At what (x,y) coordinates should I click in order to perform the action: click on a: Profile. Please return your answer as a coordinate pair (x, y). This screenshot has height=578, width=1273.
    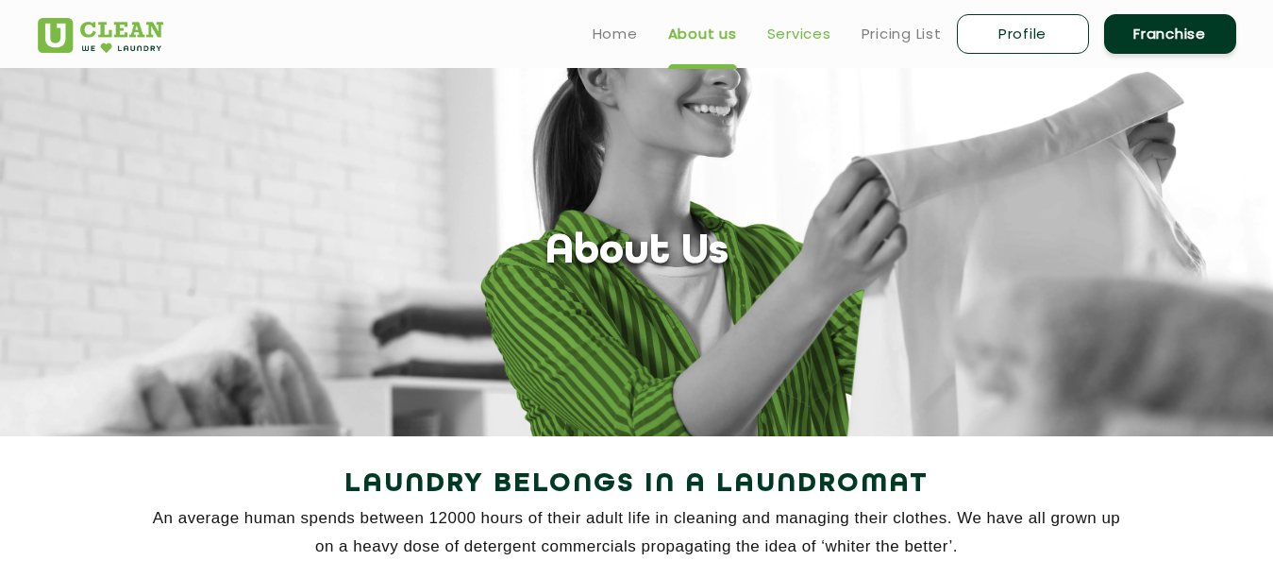
    Looking at the image, I should click on (1023, 34).